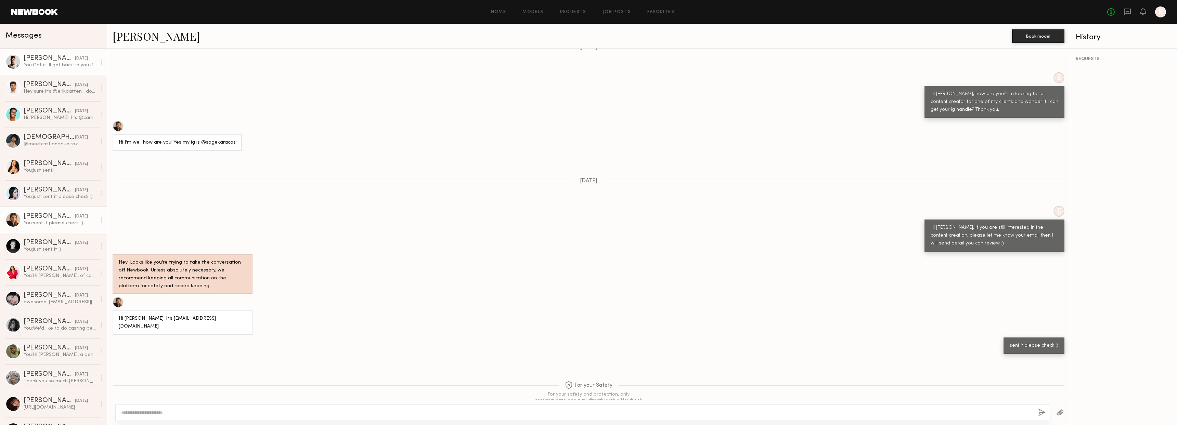 This screenshot has height=425, width=1177. Describe the element at coordinates (1123, 59) in the screenshot. I see `div: REQUESTS` at that location.